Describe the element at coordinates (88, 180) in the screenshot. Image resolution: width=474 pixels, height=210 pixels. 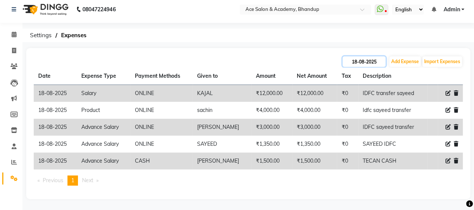
I see `span: Next` at that location.